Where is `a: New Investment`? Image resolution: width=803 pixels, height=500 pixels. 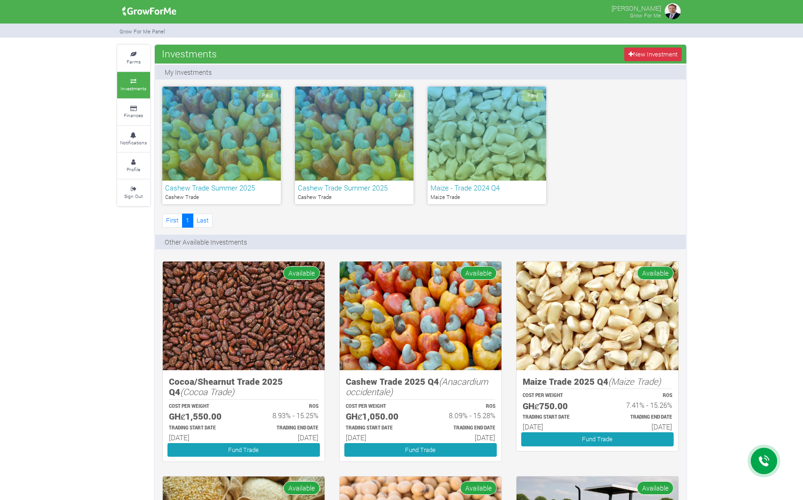
a: New Investment is located at coordinates (652, 54).